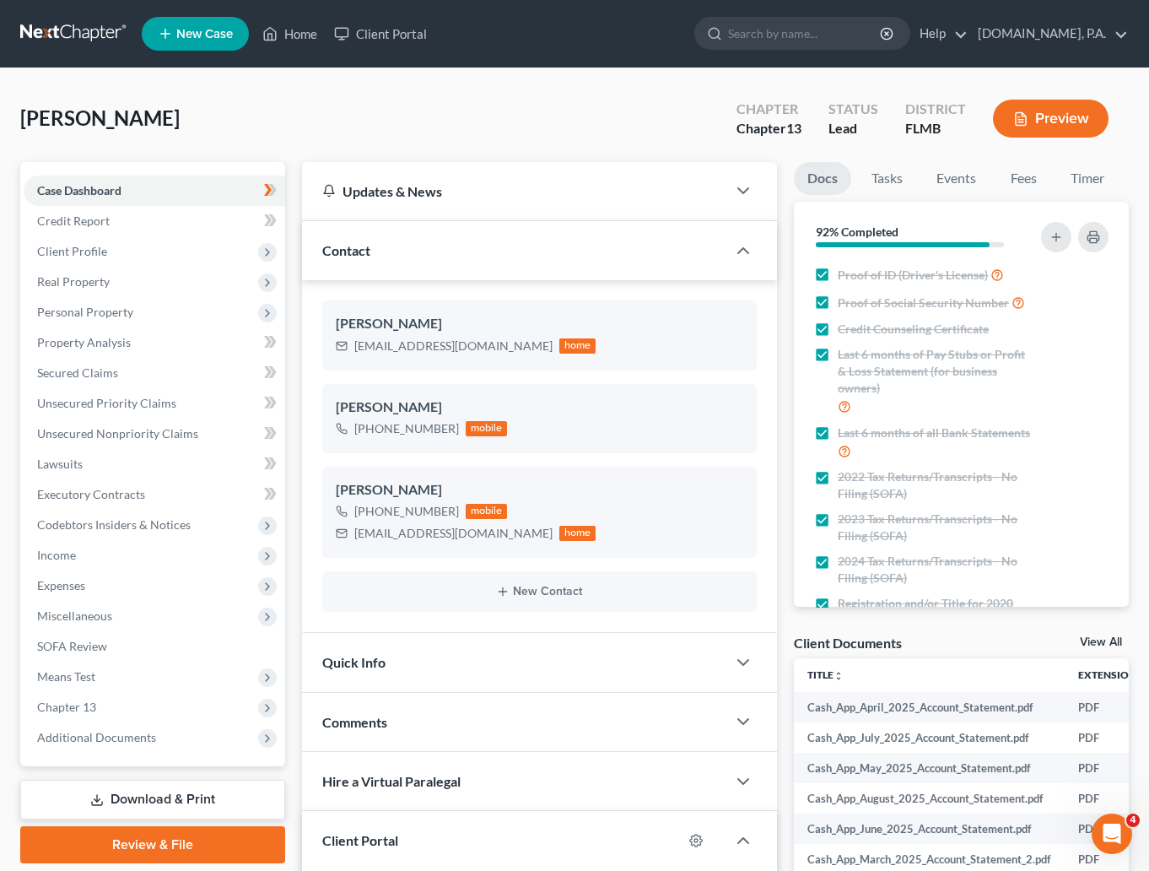  I want to click on button: New Contact, so click(540, 592).